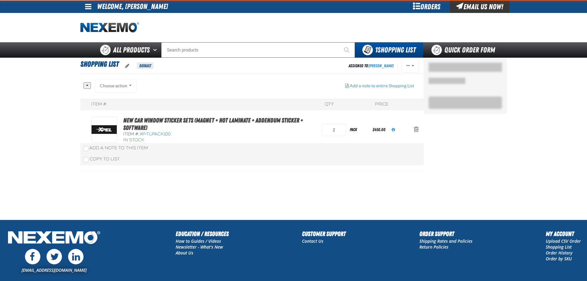  I want to click on h2: Customer Support, so click(324, 234).